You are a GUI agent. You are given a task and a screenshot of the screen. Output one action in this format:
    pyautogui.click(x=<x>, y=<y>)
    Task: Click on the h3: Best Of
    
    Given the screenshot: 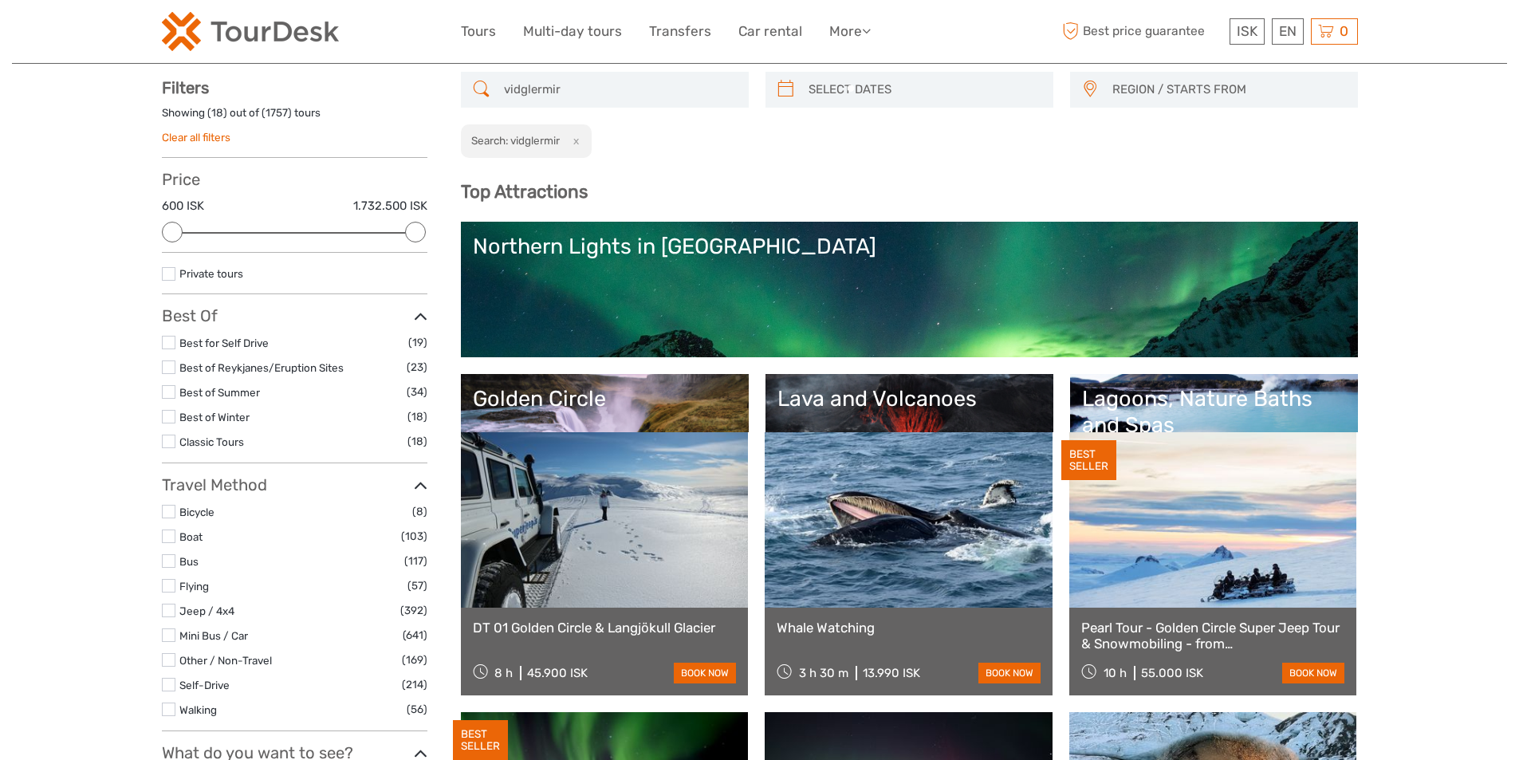 What is the action you would take?
    pyautogui.click(x=294, y=316)
    